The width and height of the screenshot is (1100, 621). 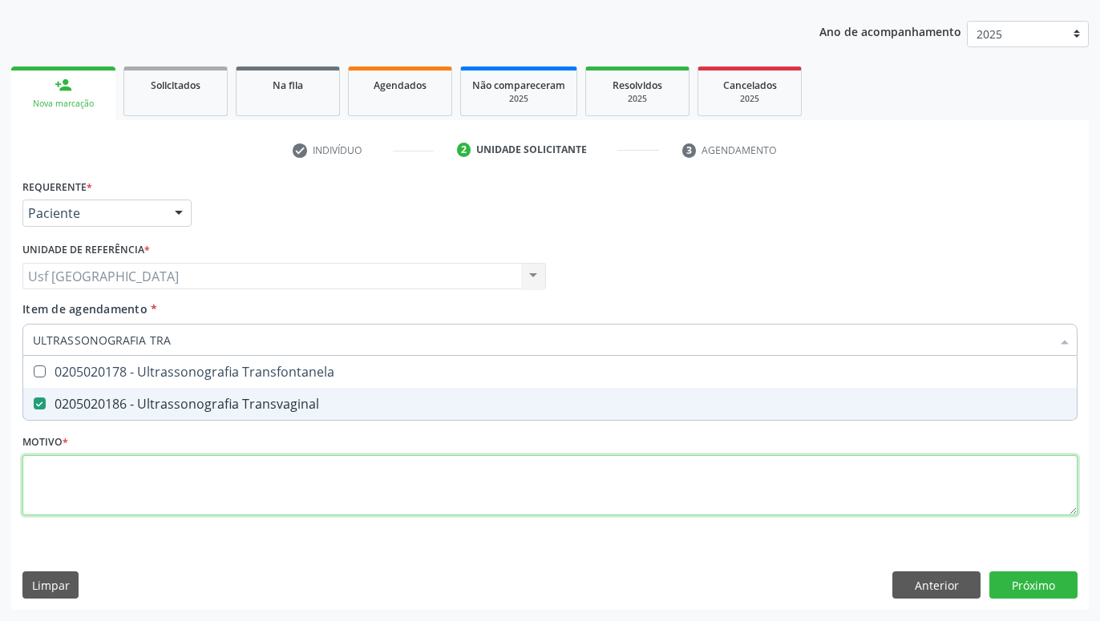 What do you see at coordinates (890, 30) in the screenshot?
I see `p: Ano de acompanhamento` at bounding box center [890, 30].